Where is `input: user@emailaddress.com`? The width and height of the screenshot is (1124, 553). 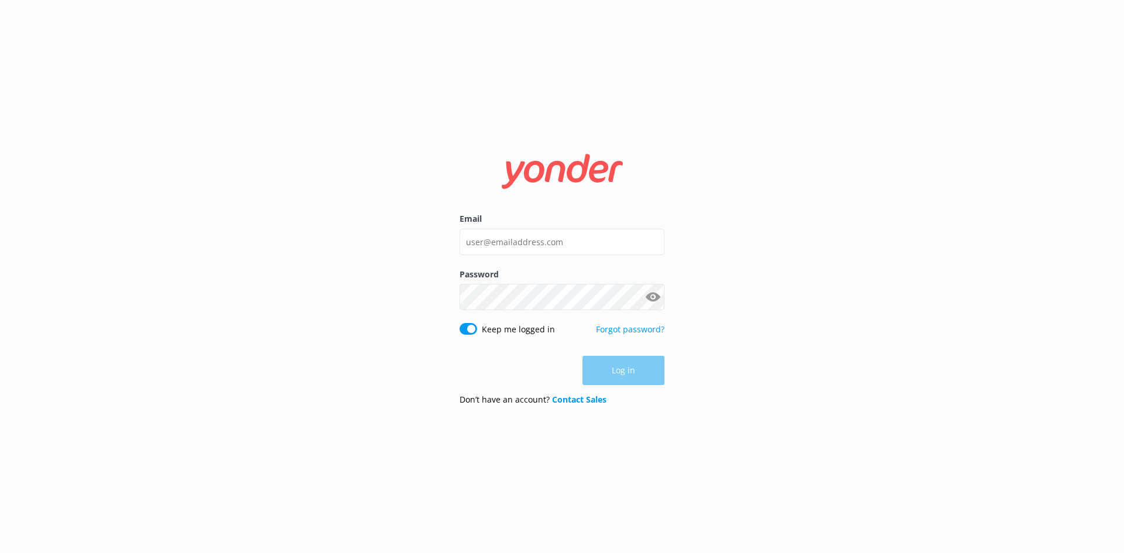
input: user@emailaddress.com is located at coordinates (562, 242).